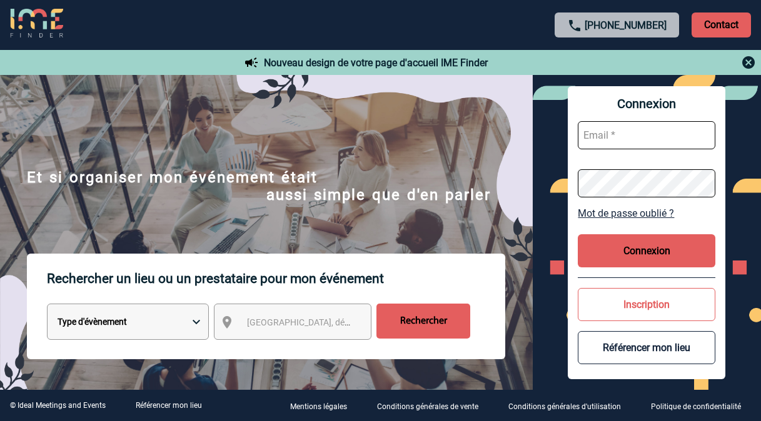 This screenshot has width=761, height=421. Describe the element at coordinates (575, 26) in the screenshot. I see `img: call-24-px.png` at that location.